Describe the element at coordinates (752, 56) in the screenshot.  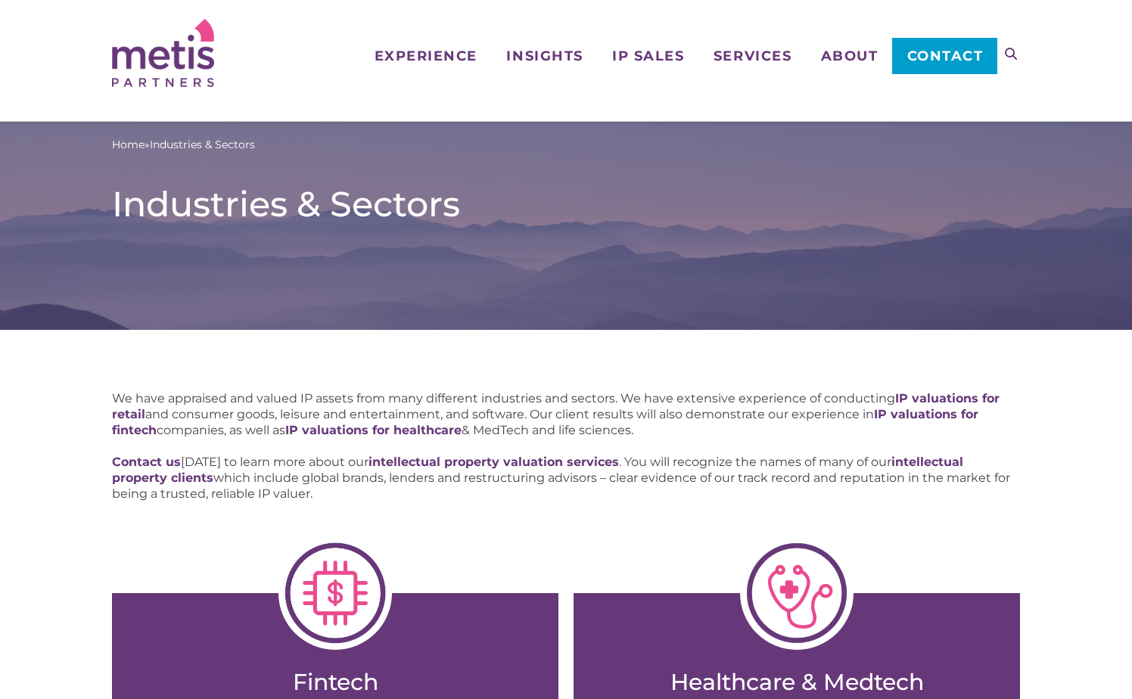
I see `span: Services` at that location.